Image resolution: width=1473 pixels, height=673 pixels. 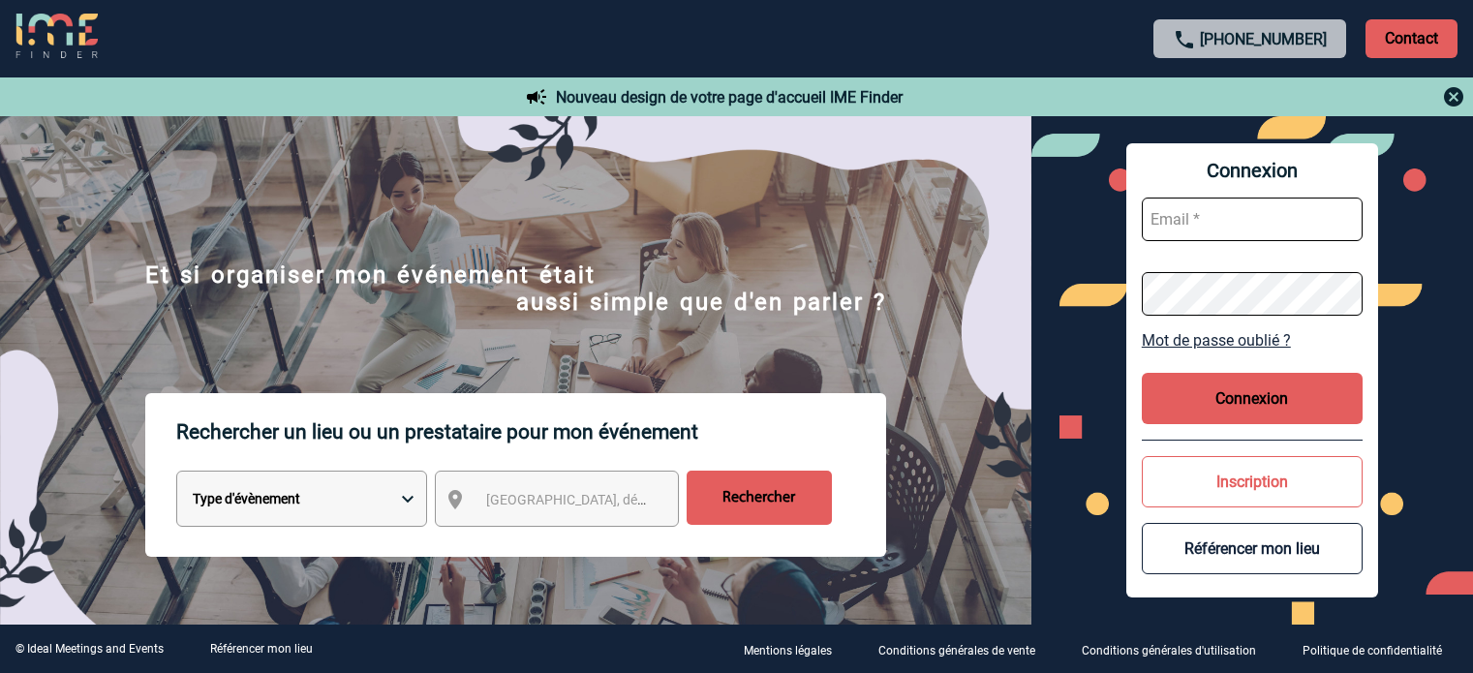 What do you see at coordinates (1252, 481) in the screenshot?
I see `button: Inscription` at bounding box center [1252, 481].